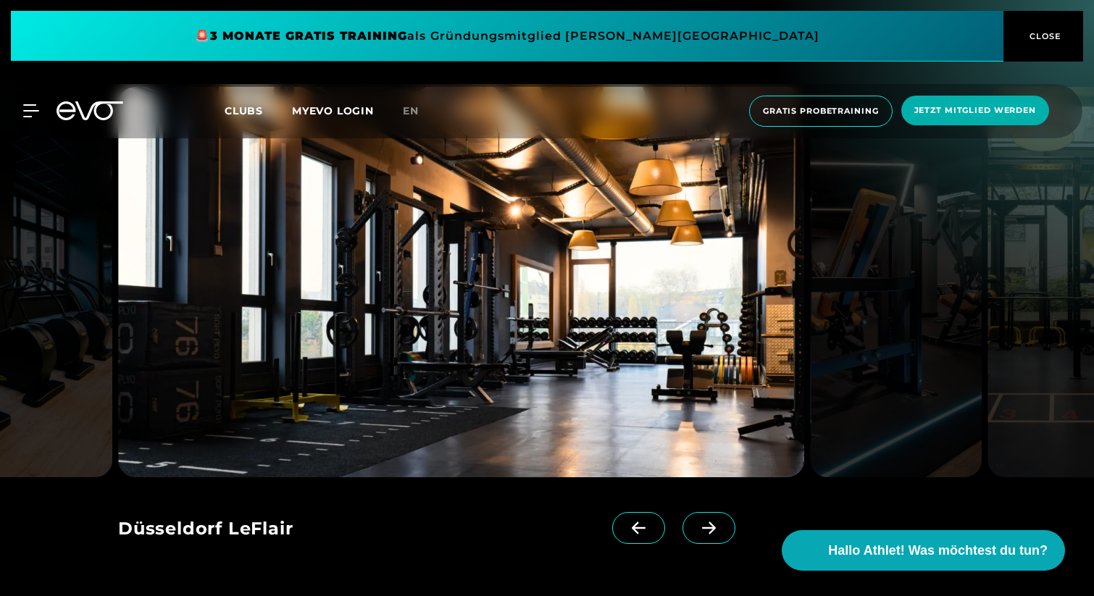  What do you see at coordinates (333, 111) in the screenshot?
I see `a: MYEVO LOGIN` at bounding box center [333, 111].